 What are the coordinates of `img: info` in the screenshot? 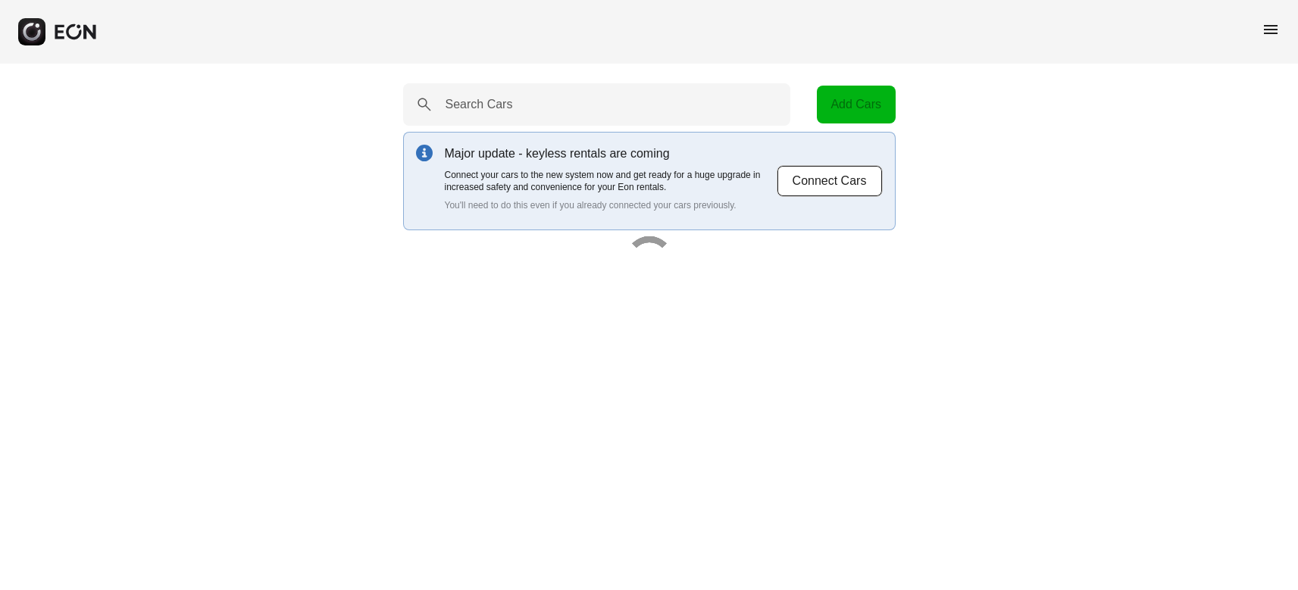 It's located at (424, 153).